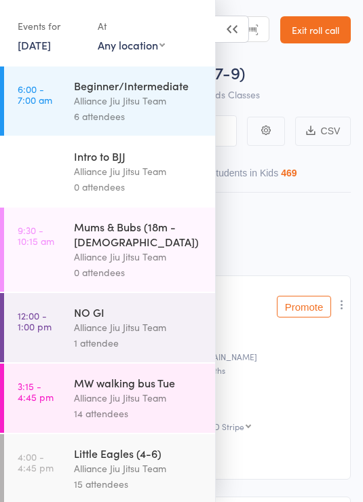 The height and width of the screenshot is (502, 363). What do you see at coordinates (51, 26) in the screenshot?
I see `div: Events for` at bounding box center [51, 26].